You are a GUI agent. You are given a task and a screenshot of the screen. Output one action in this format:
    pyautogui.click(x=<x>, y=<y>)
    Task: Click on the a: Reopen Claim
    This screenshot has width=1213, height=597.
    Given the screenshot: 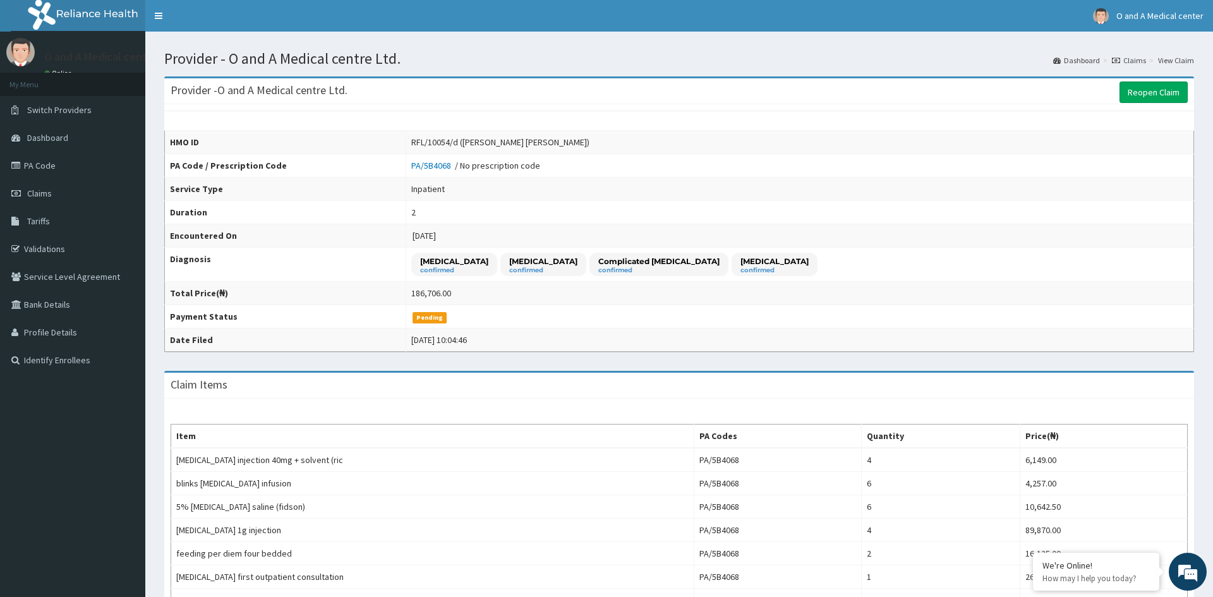 What is the action you would take?
    pyautogui.click(x=1154, y=92)
    